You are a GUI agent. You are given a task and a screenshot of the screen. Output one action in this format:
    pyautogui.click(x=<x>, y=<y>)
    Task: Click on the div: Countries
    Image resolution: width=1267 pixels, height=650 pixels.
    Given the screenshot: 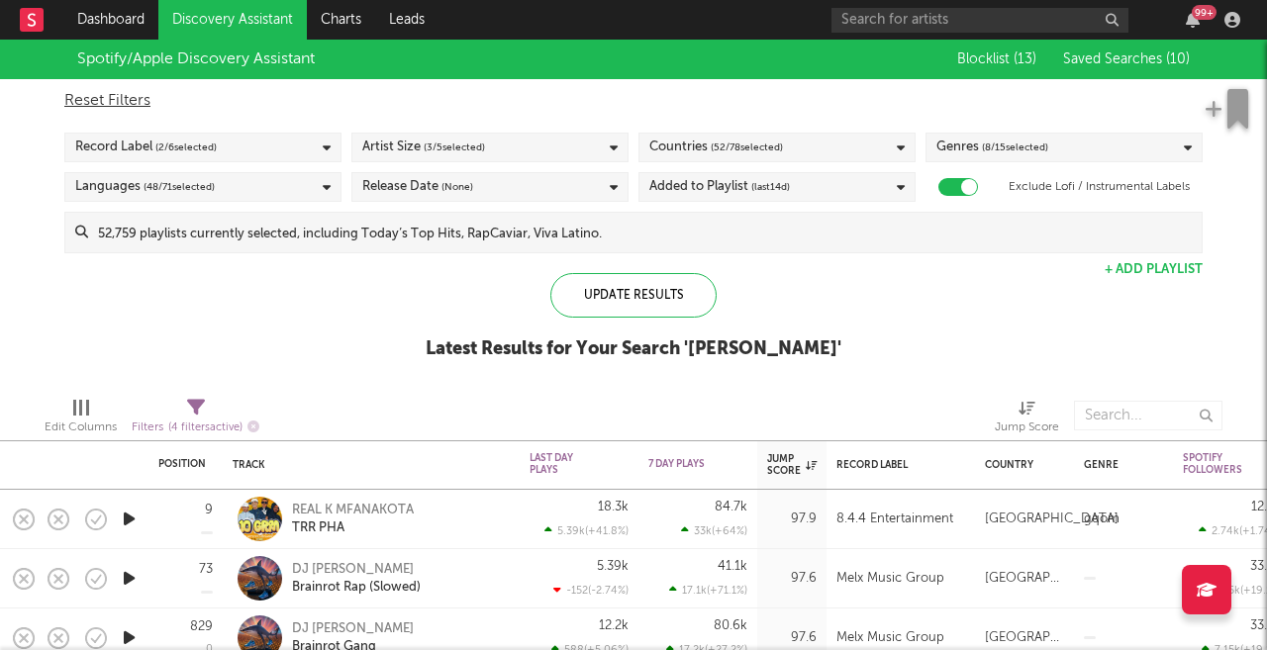 What is the action you would take?
    pyautogui.click(x=715, y=147)
    